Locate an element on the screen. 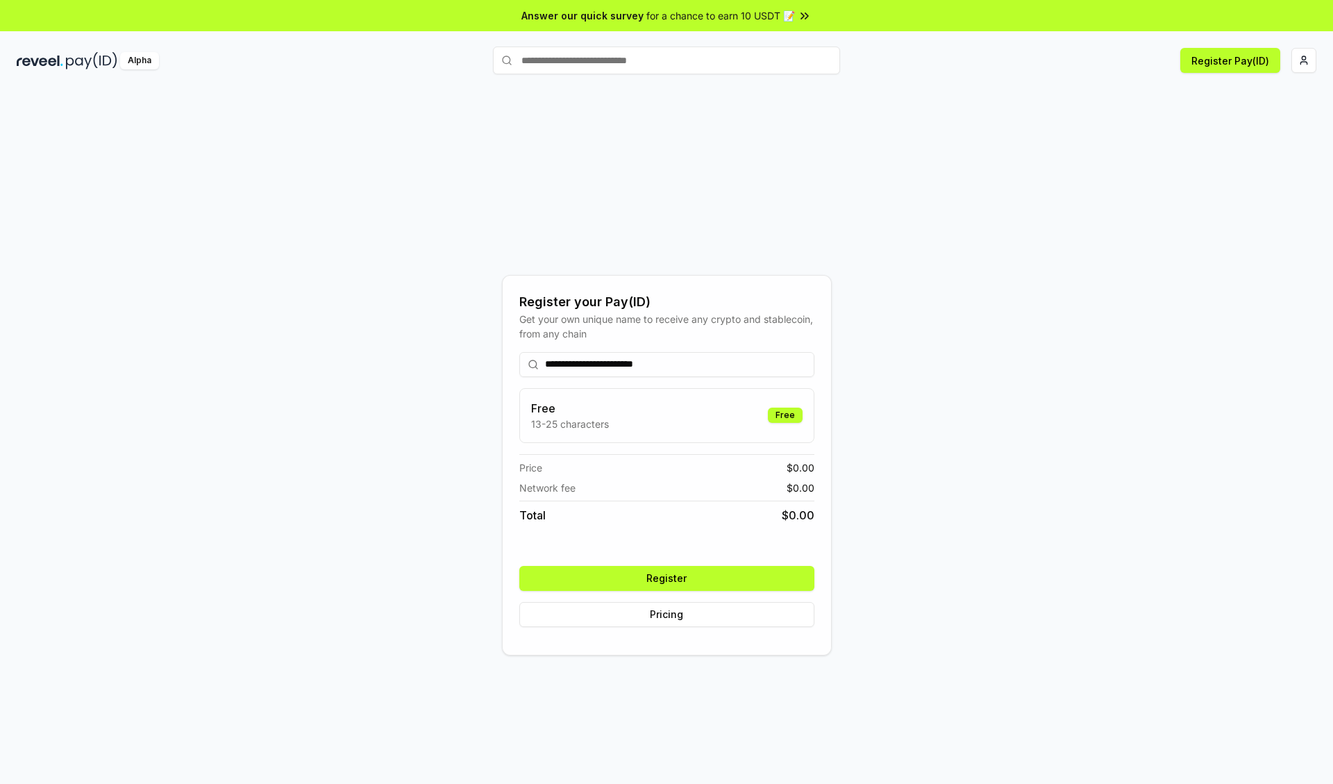  img: reveel_dark is located at coordinates (40, 60).